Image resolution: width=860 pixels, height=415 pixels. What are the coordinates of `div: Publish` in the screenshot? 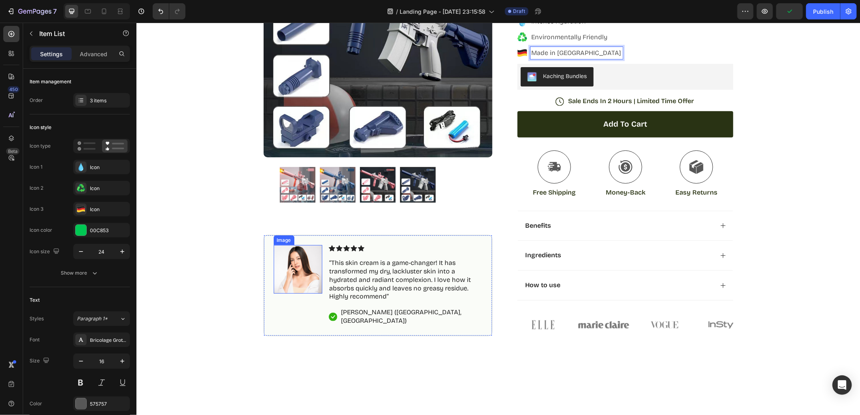 It's located at (823, 11).